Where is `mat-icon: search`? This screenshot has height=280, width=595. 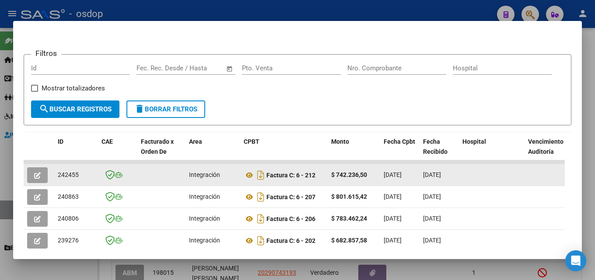 mat-icon: search is located at coordinates (44, 109).